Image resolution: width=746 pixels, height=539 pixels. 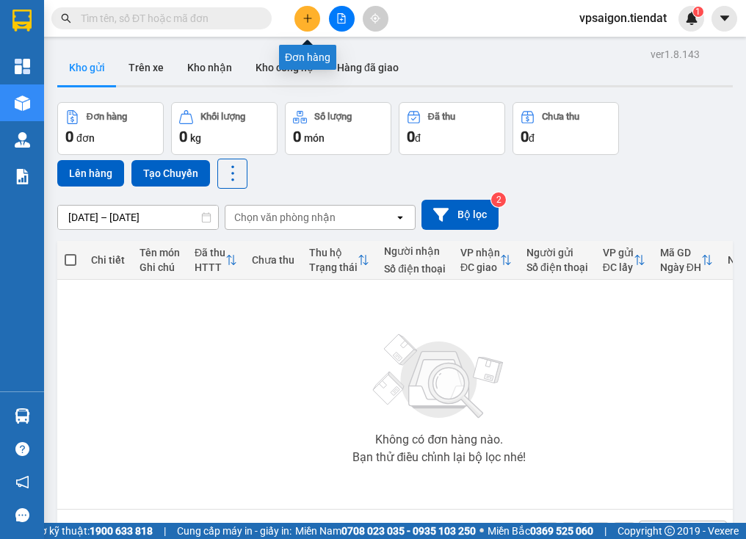 What do you see at coordinates (338, 129) in the screenshot?
I see `button: Số lượng0món` at bounding box center [338, 129].